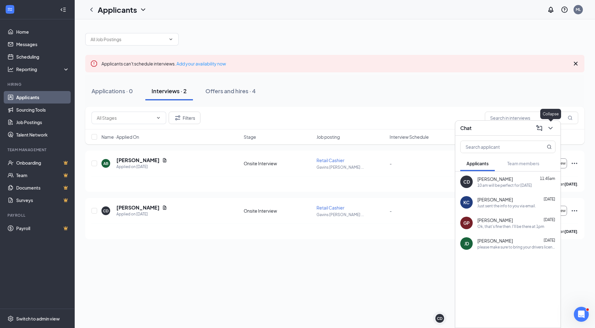 Image resolution: width=595 pixels, height=328 pixels. I want to click on div: Hiring, so click(38, 84).